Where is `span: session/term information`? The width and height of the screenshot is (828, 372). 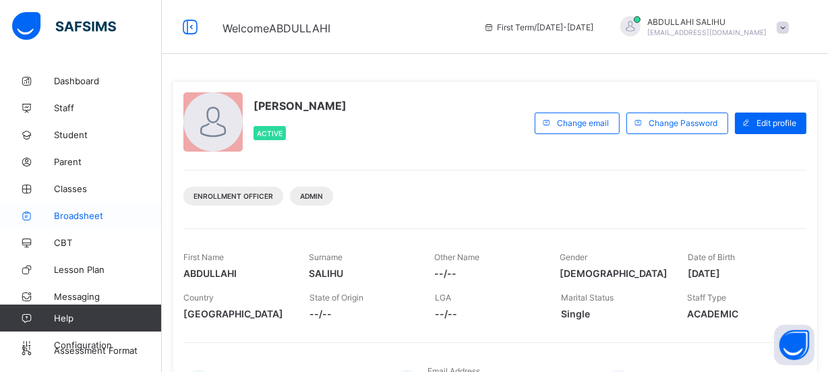
span: session/term information is located at coordinates (538, 27).